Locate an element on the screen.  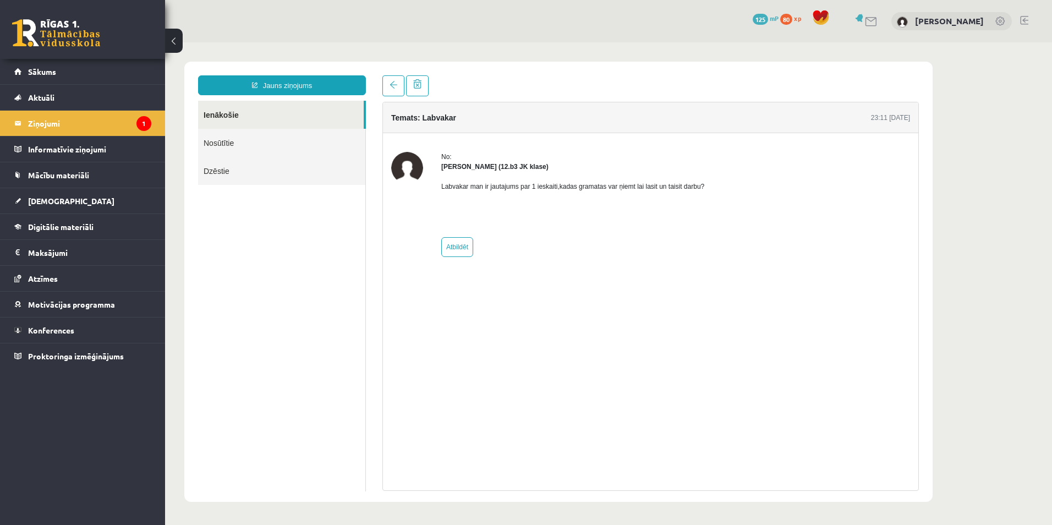
a: Motivācijas programma is located at coordinates (83, 304).